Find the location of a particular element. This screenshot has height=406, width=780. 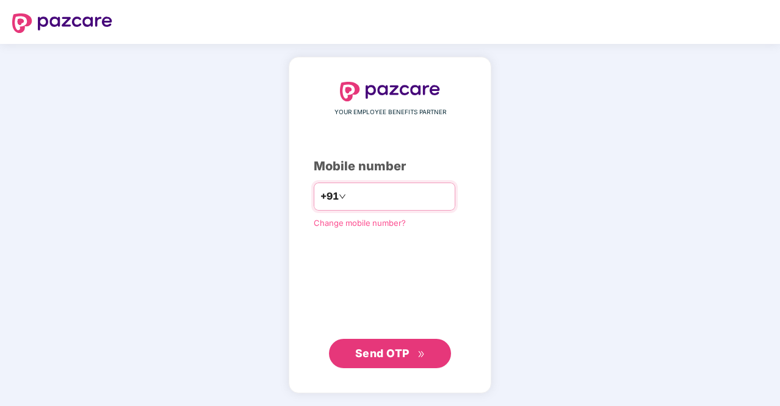

span: down is located at coordinates (343, 197).